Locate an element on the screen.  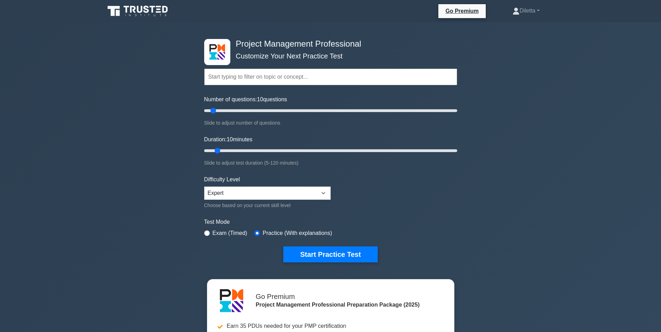
label: Difficulty Level is located at coordinates (222, 180).